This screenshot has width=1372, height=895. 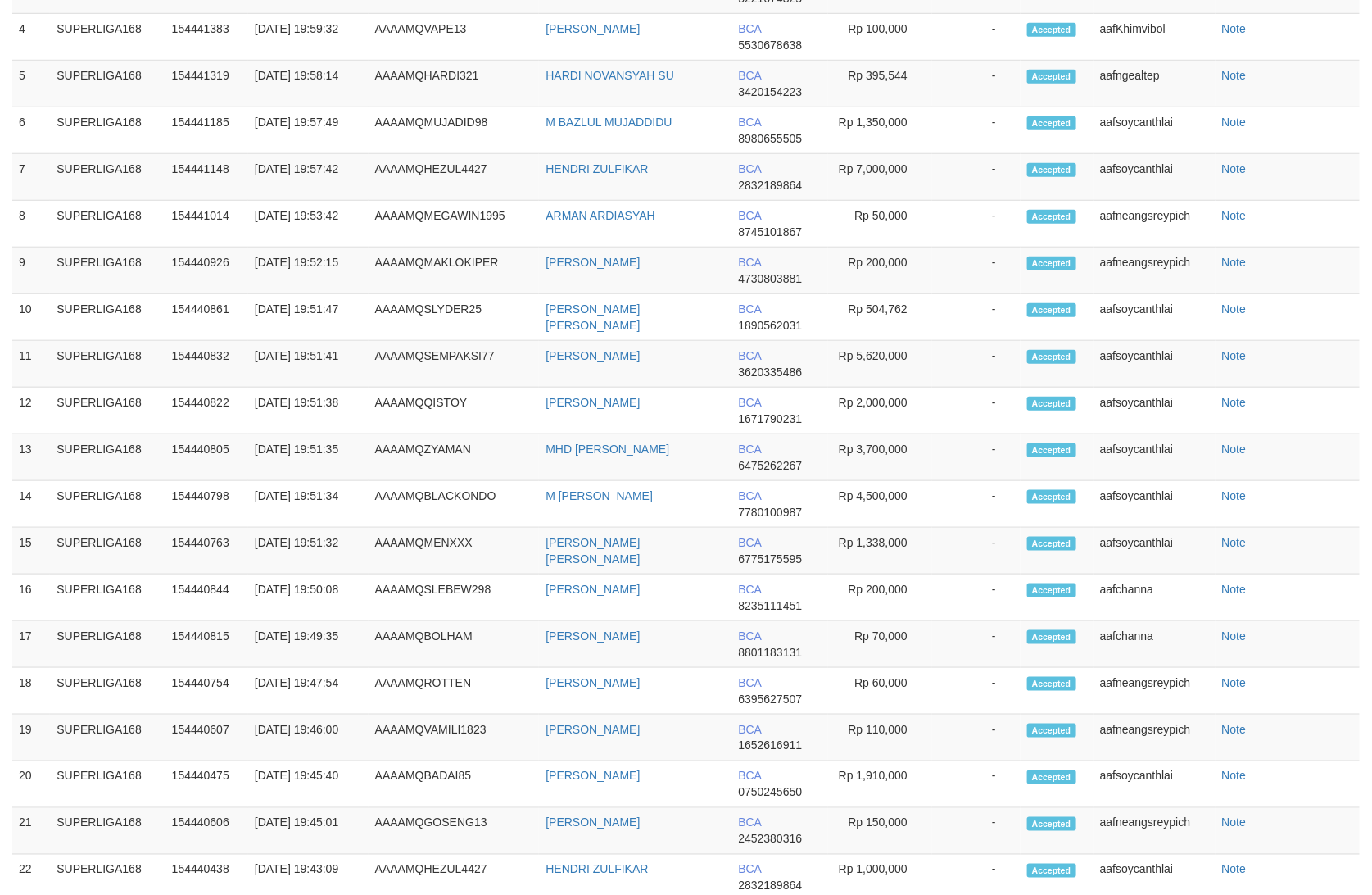 What do you see at coordinates (31, 737) in the screenshot?
I see `td: 19` at bounding box center [31, 737].